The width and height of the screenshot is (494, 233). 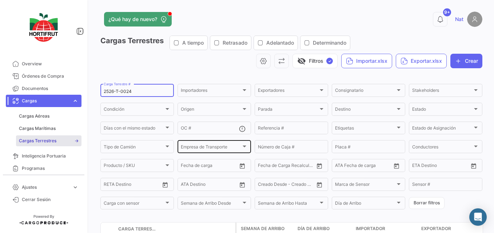 I want to click on span: ¿Qué hay de nuevo?, so click(x=133, y=19).